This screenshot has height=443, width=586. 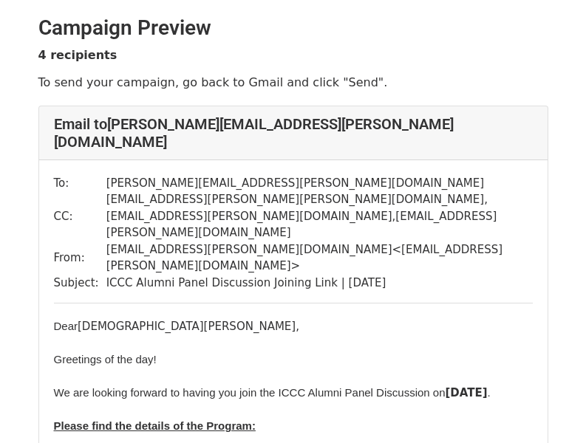 I want to click on u: Please find the details of the Program:, so click(x=154, y=425).